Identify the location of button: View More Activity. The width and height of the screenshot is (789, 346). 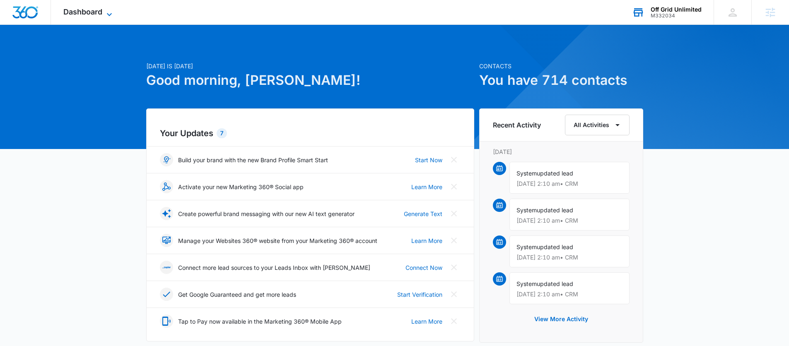
(561, 319).